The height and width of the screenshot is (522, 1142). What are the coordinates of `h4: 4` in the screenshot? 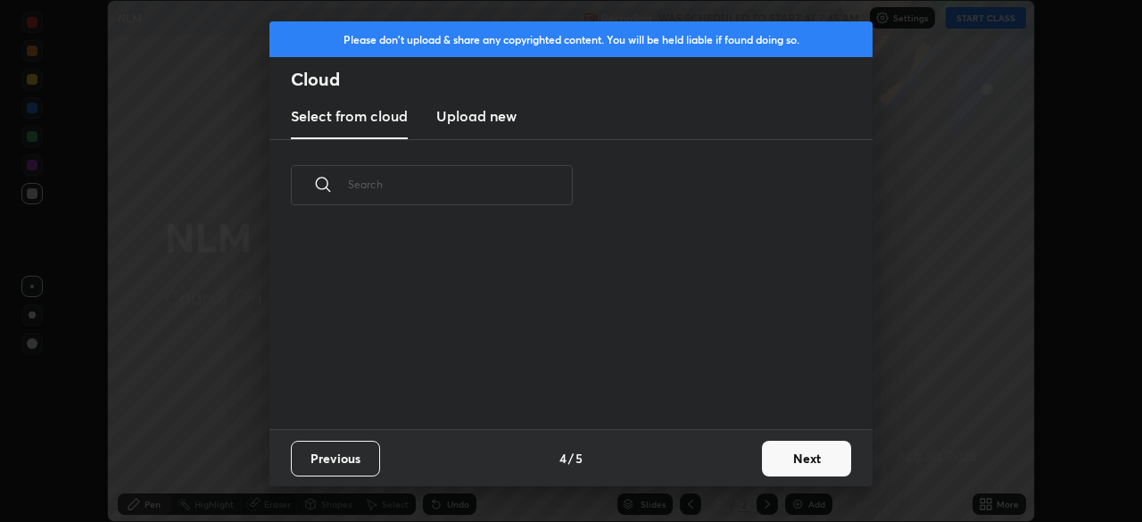 It's located at (563, 458).